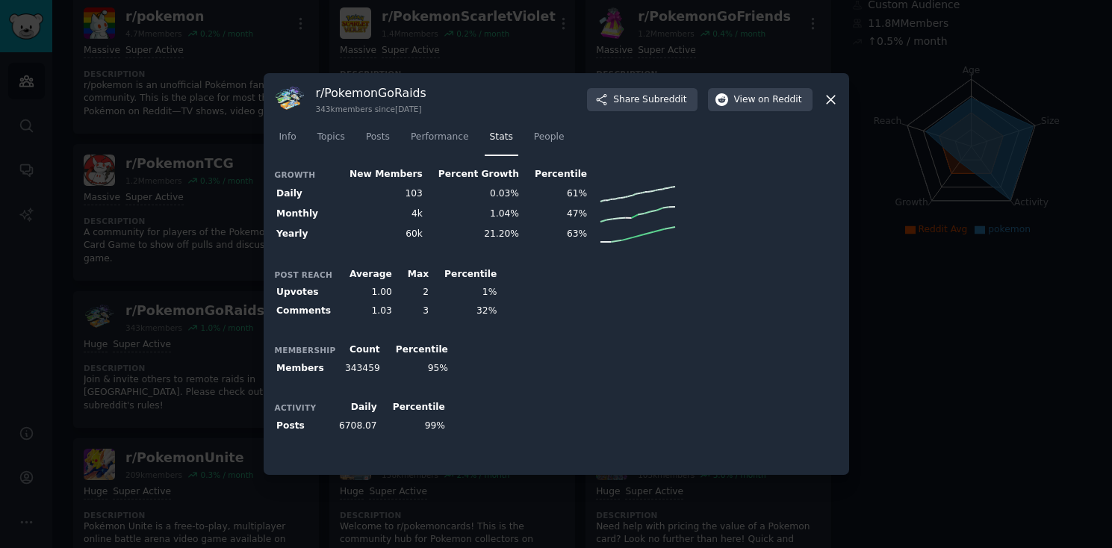 Image resolution: width=1112 pixels, height=548 pixels. Describe the element at coordinates (465, 293) in the screenshot. I see `td: 1%` at that location.